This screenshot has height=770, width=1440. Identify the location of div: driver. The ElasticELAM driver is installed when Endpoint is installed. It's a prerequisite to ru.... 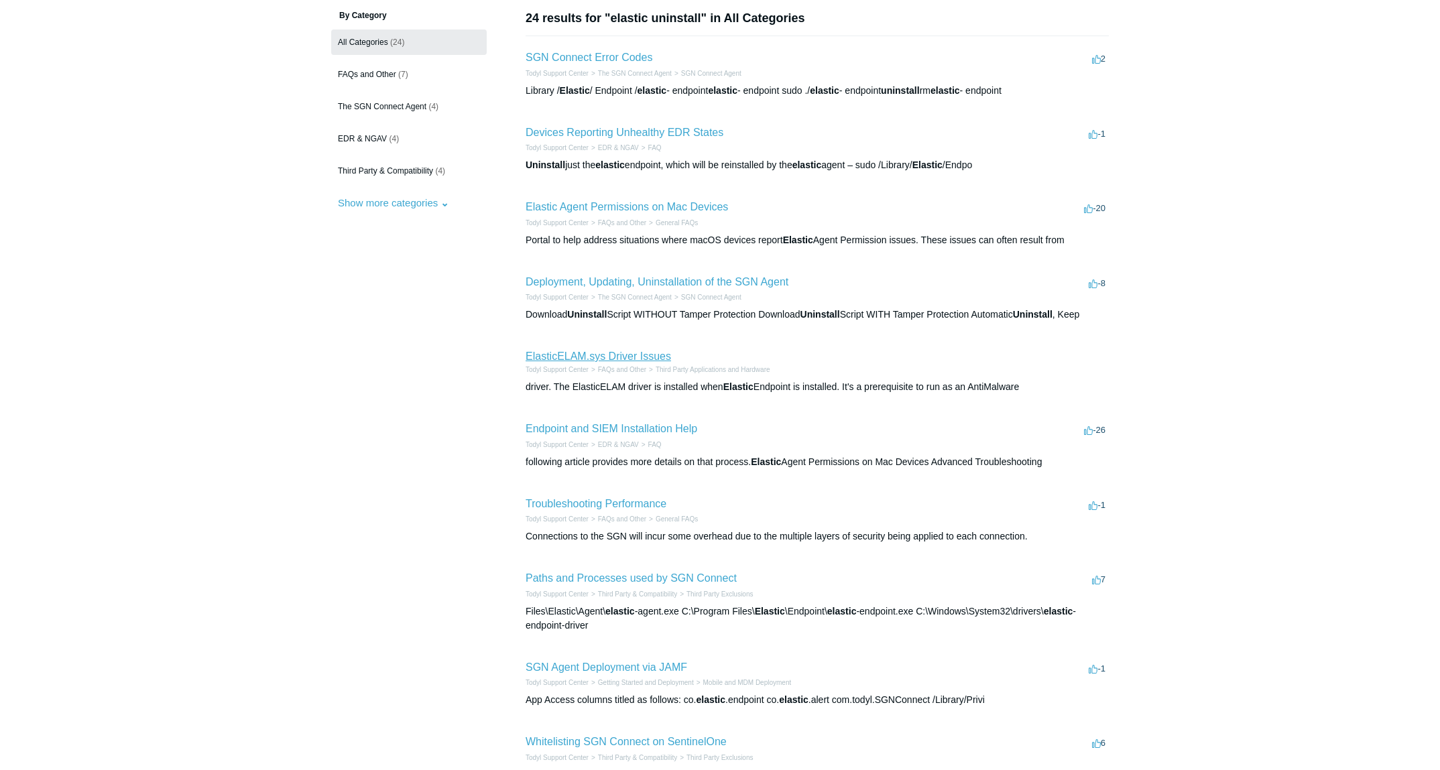
(817, 387).